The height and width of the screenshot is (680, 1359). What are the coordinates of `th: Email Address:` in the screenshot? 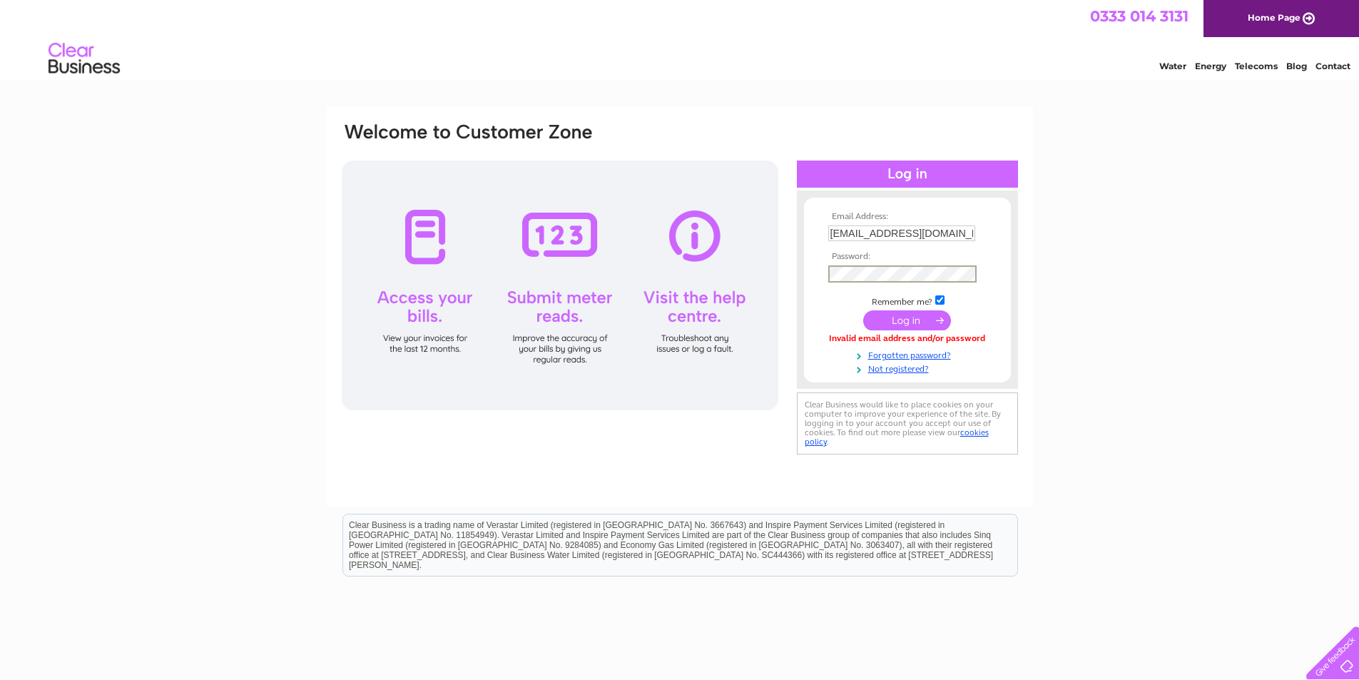 It's located at (908, 217).